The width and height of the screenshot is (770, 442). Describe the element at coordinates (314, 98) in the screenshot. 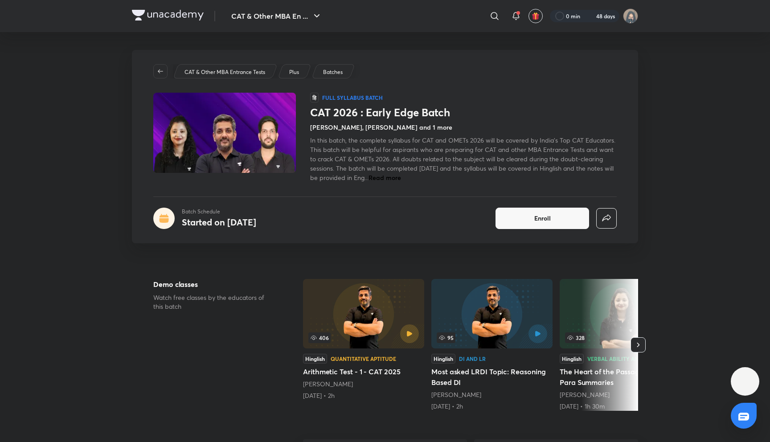

I see `span: हि` at that location.